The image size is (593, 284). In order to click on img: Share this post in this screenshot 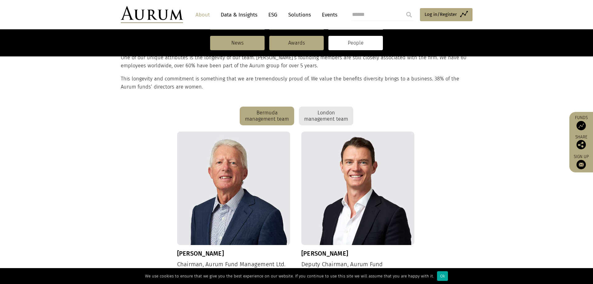, I will do `click(581, 144)`.